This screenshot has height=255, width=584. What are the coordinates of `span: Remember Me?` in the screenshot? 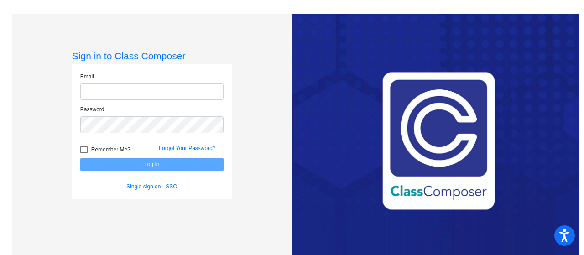 It's located at (111, 150).